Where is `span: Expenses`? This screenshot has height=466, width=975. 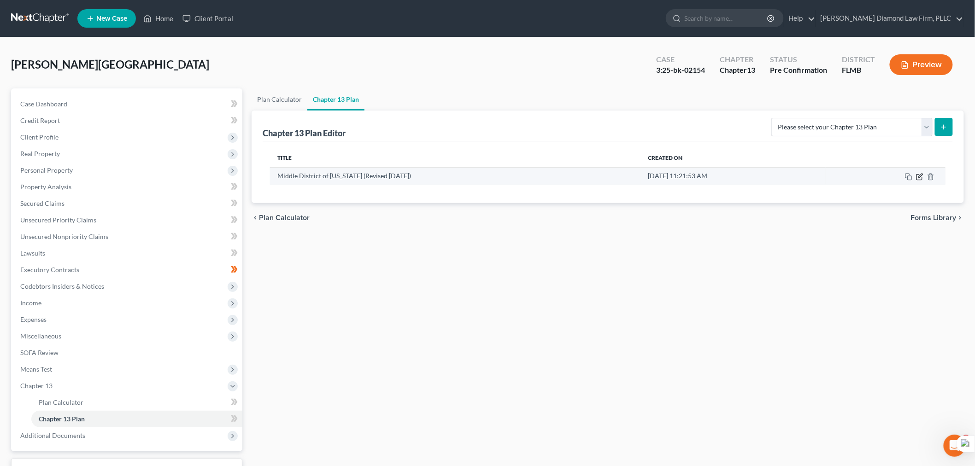
span: Expenses is located at coordinates (33, 319).